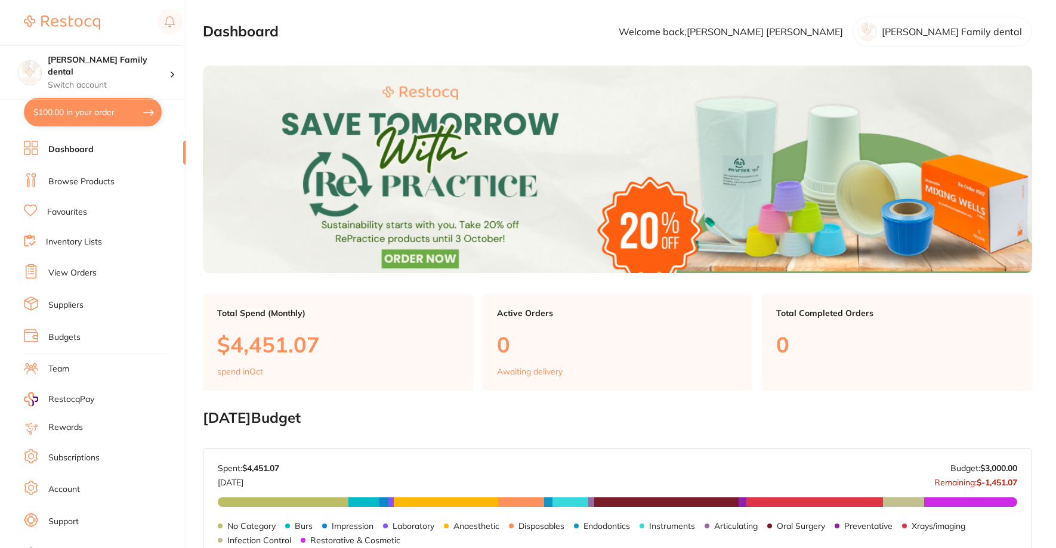  I want to click on p: Budget:, so click(984, 468).